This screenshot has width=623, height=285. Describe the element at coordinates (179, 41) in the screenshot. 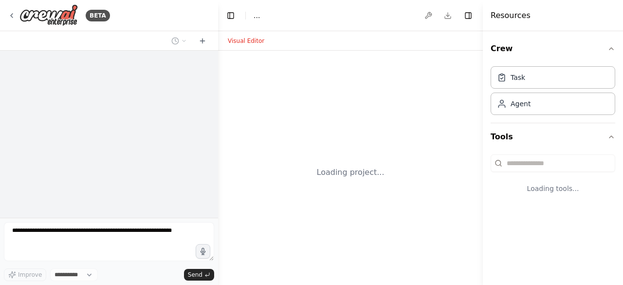

I see `button: Switch to previous chat` at that location.